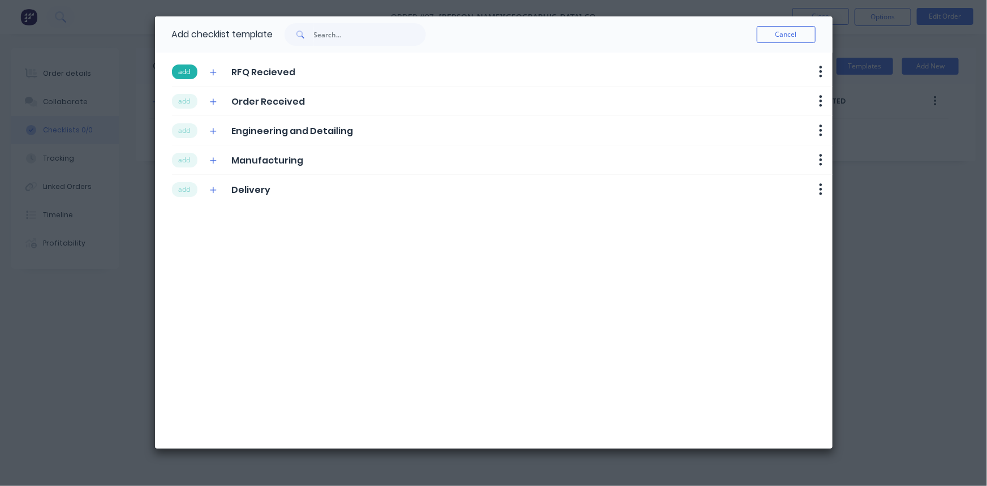 This screenshot has width=987, height=486. Describe the element at coordinates (251, 190) in the screenshot. I see `span: Delivery` at that location.